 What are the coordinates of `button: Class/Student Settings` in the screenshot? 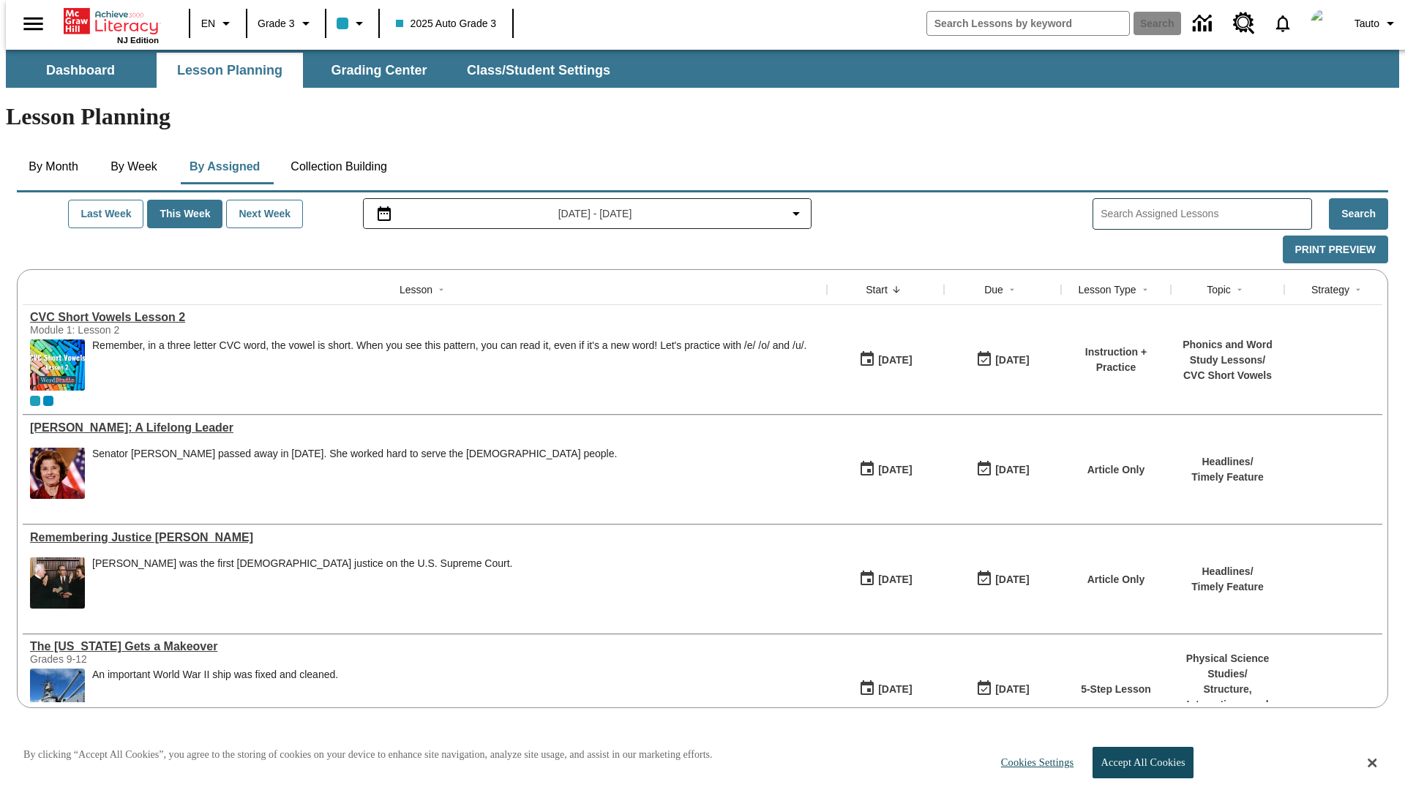 It's located at (539, 70).